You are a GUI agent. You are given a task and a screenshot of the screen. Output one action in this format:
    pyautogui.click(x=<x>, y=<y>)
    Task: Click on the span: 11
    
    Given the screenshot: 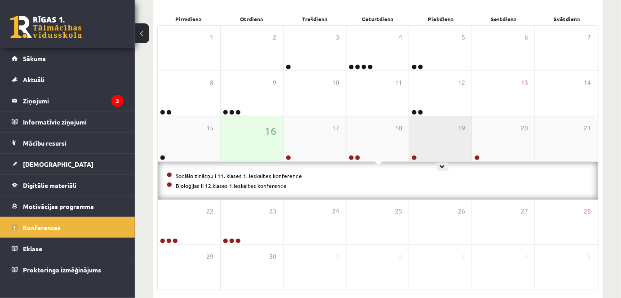 What is the action you would take?
    pyautogui.click(x=398, y=83)
    